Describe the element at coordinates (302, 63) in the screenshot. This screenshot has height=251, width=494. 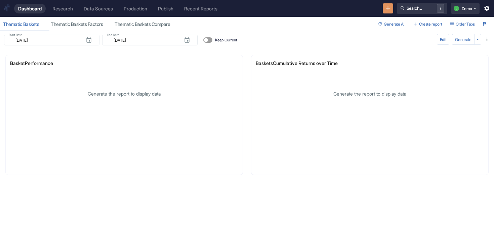
I see `p: Baskets Cumulative Returns over Time` at that location.